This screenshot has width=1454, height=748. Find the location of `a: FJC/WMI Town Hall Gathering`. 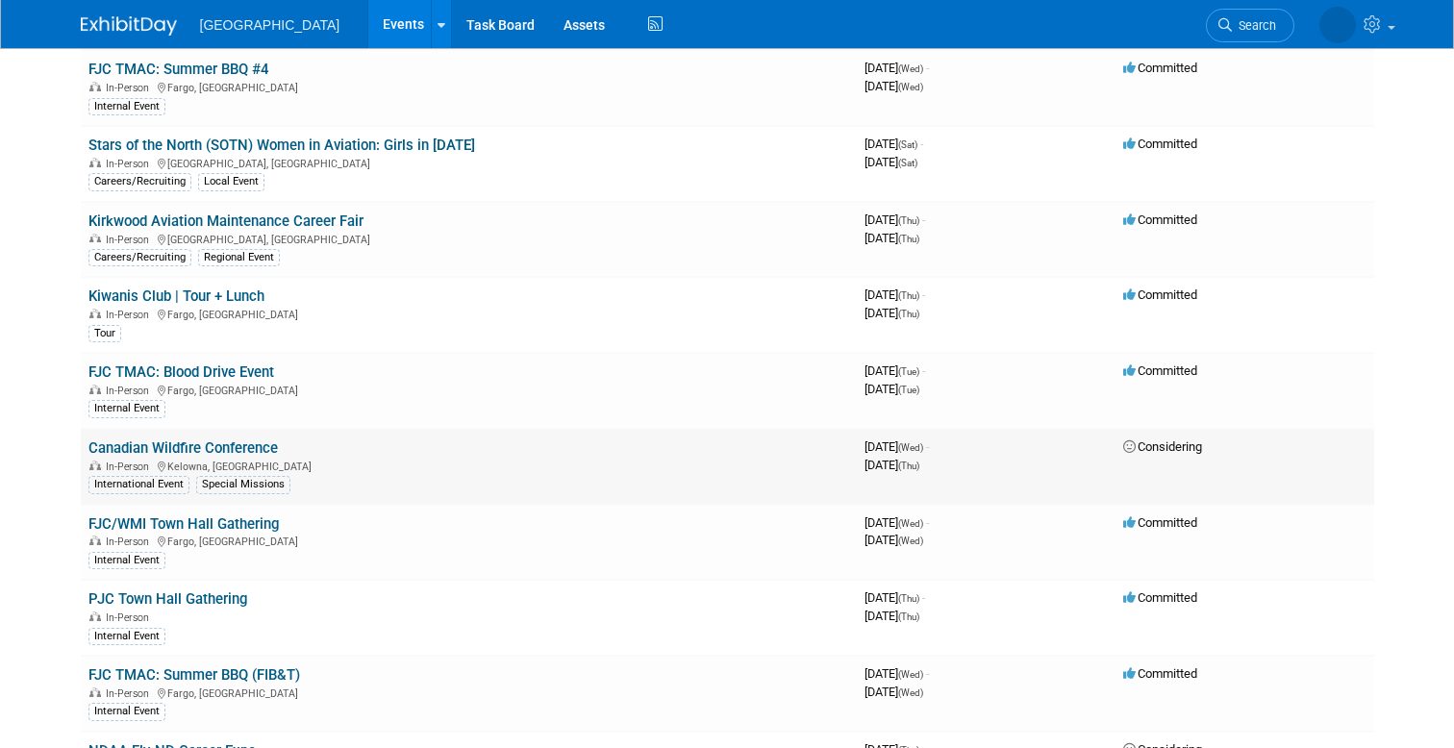

a: FJC/WMI Town Hall Gathering is located at coordinates (184, 524).